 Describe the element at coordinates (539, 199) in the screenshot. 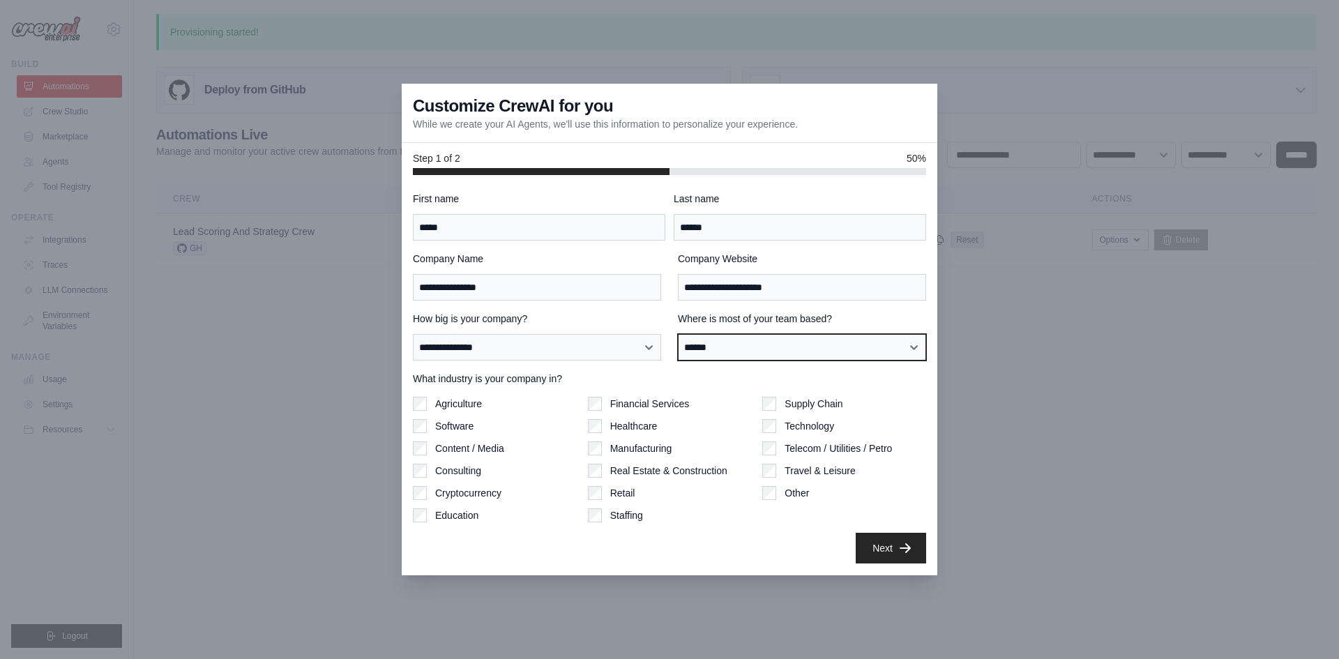

I see `label: First name` at that location.